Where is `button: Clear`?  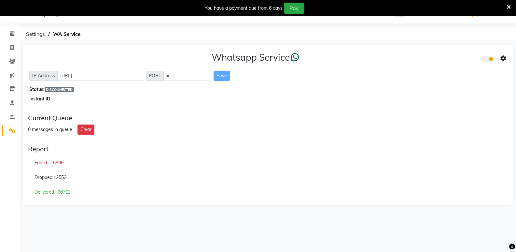 button: Clear is located at coordinates (86, 129).